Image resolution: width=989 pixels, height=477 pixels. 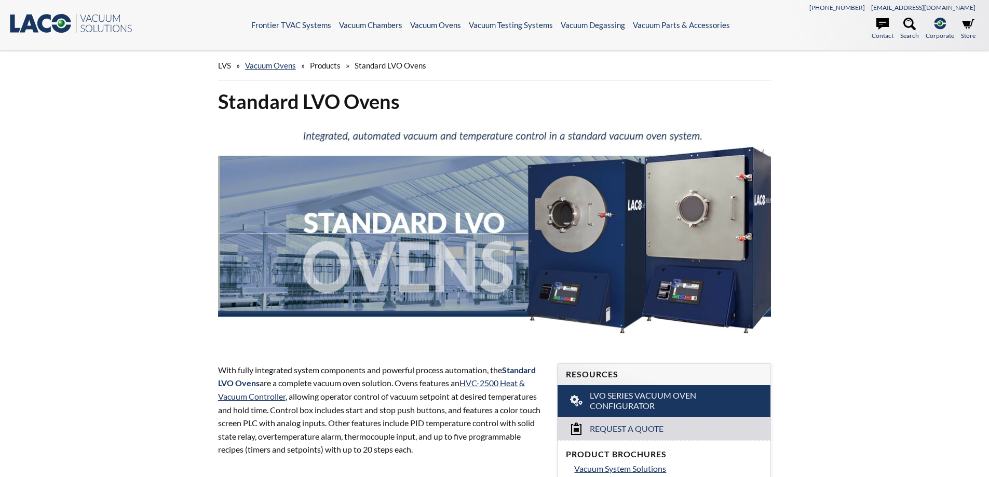 What do you see at coordinates (390, 65) in the screenshot?
I see `span: Standard LVO Ovens` at bounding box center [390, 65].